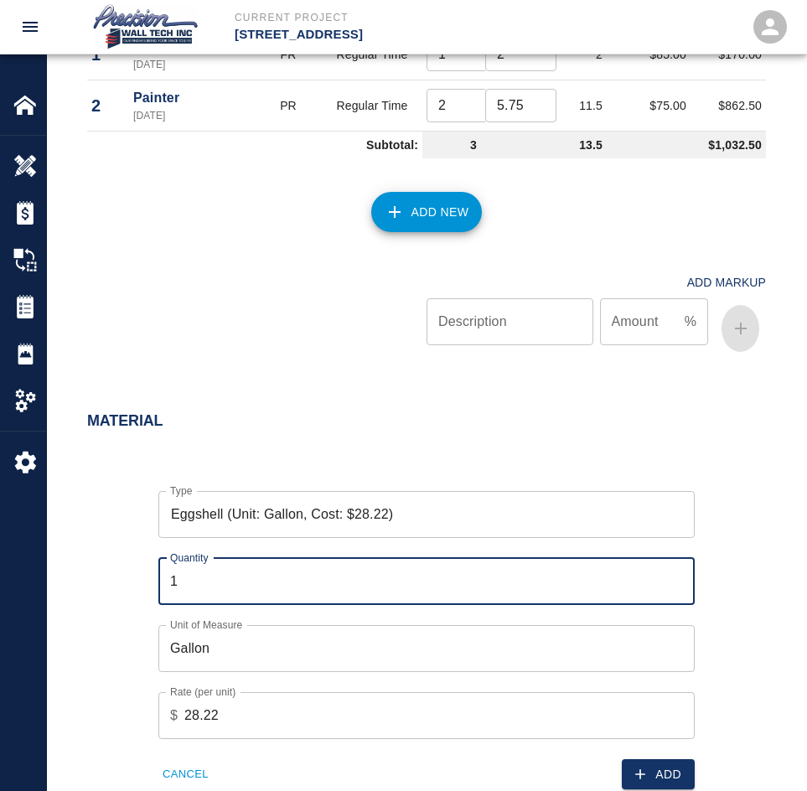 This screenshot has width=807, height=791. I want to click on div: Chat Widget, so click(765, 751).